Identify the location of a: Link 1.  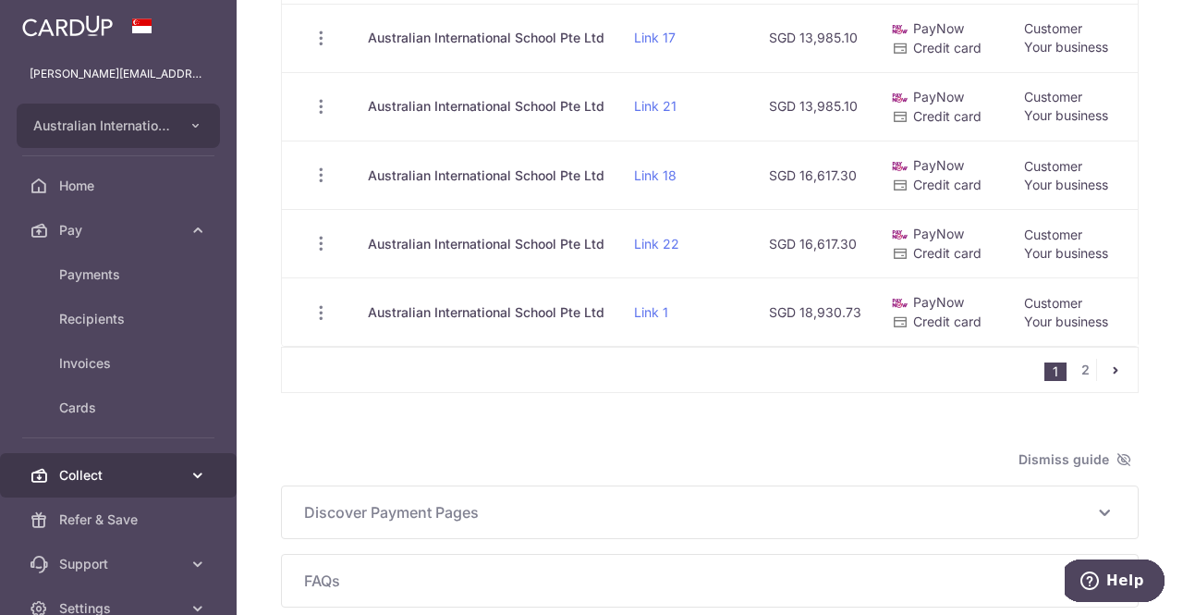
(651, 312).